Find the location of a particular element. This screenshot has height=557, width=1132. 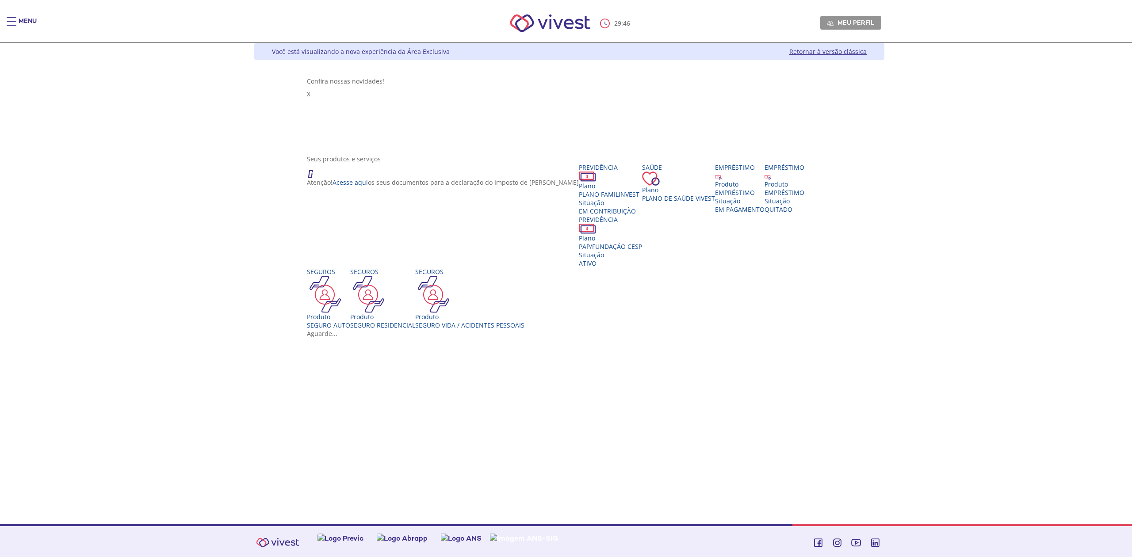

img: Meu perfil is located at coordinates (830, 23).